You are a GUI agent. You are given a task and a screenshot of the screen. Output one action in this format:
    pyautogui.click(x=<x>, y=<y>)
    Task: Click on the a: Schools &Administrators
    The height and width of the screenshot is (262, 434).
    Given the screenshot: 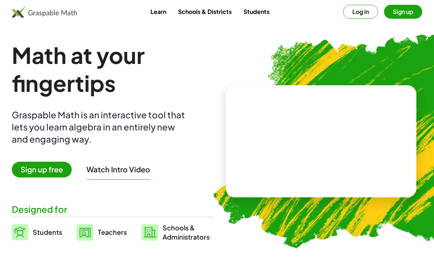 What is the action you would take?
    pyautogui.click(x=175, y=232)
    